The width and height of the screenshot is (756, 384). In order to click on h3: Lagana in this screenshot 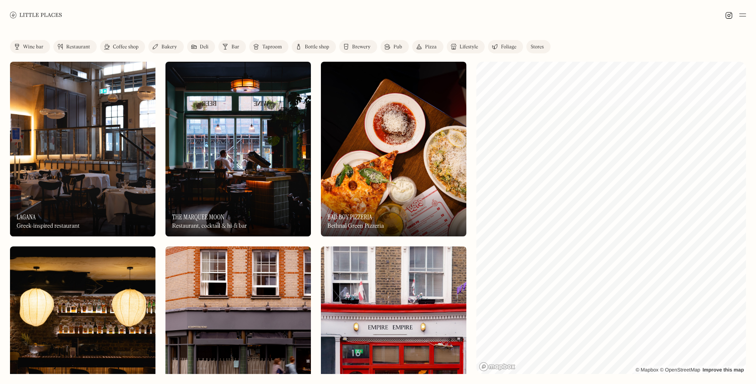, I will do `click(26, 217)`.